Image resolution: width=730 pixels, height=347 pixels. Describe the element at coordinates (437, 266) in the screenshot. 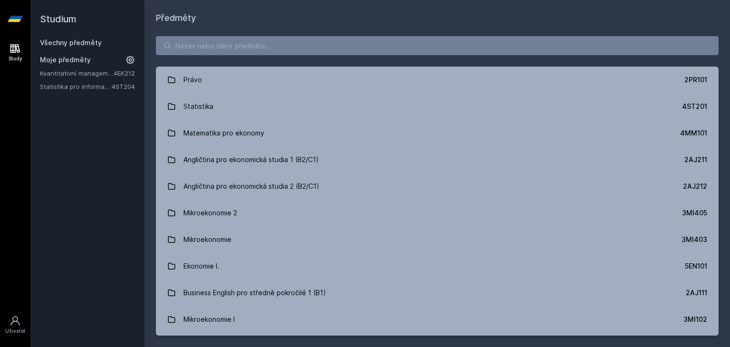

I see `a: Ekonomie I. 5EN101` at that location.